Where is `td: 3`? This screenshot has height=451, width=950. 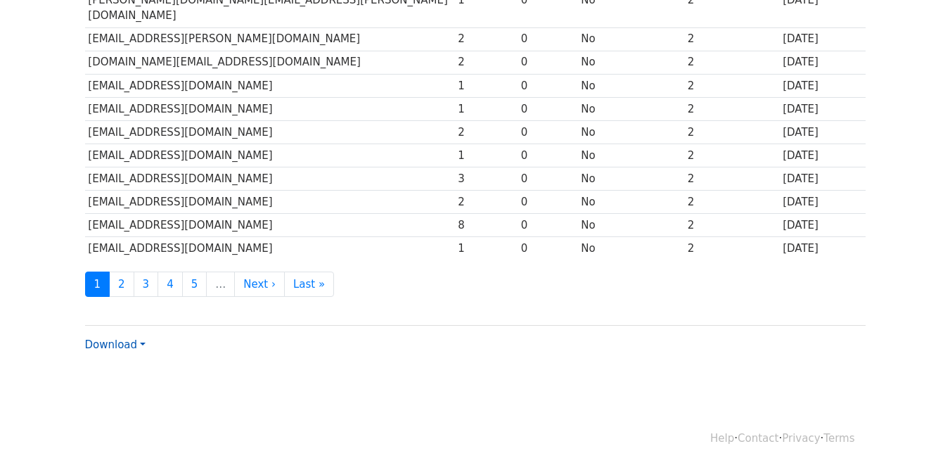
td: 3 is located at coordinates (486, 179).